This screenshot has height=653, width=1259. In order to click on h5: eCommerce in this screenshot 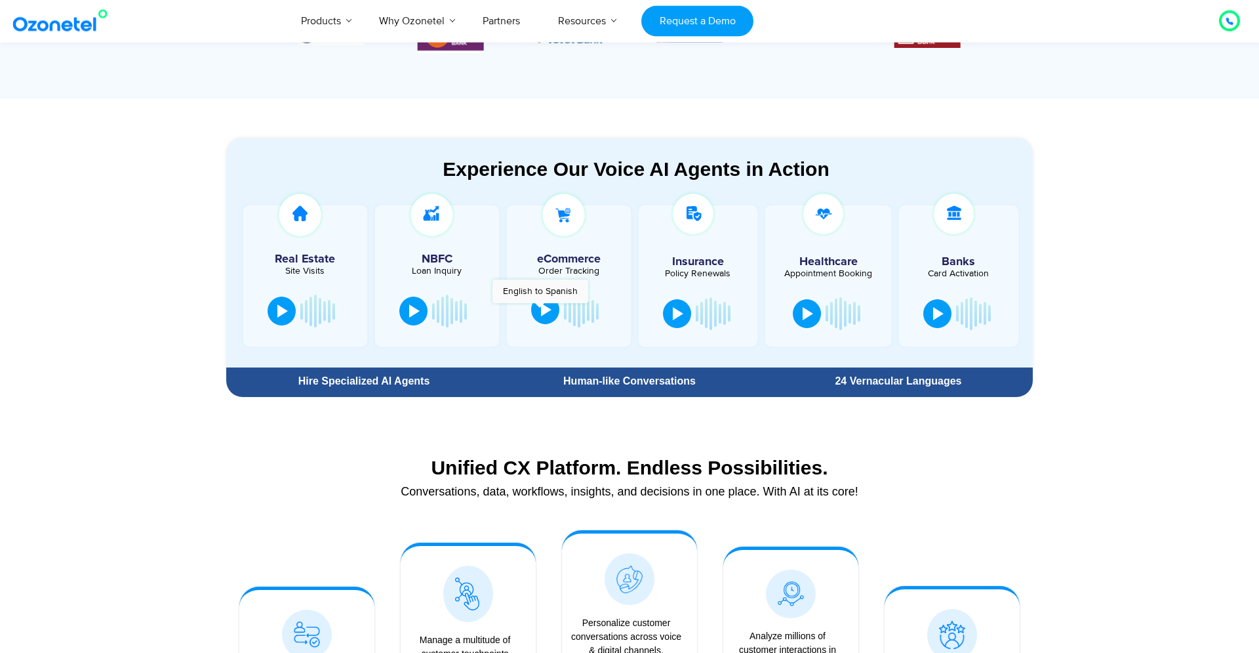, I will do `click(569, 259)`.